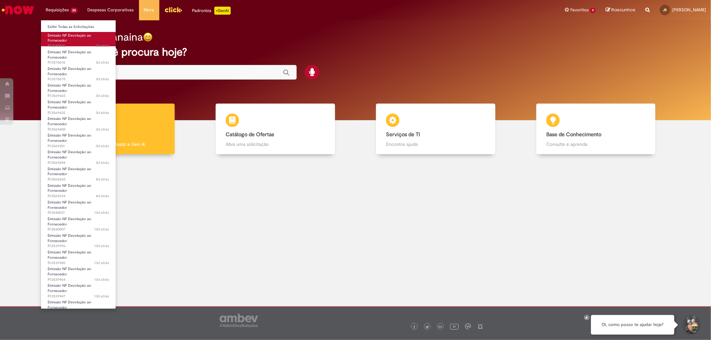  I want to click on h2: O que você procura hoje?, so click(356, 52).